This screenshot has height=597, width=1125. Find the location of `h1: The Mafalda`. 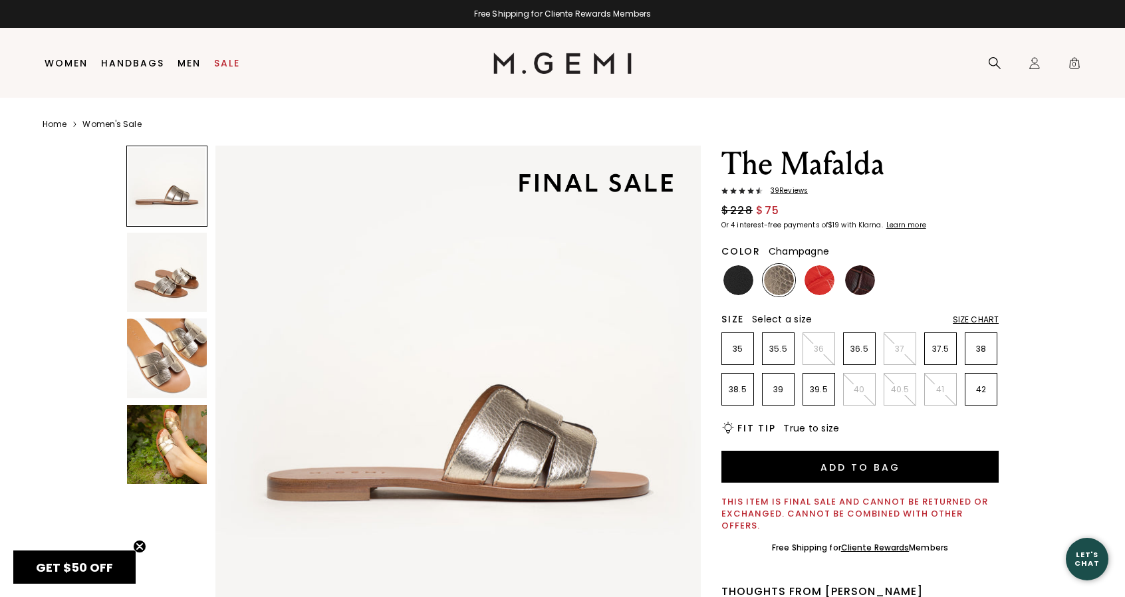

h1: The Mafalda is located at coordinates (860, 164).